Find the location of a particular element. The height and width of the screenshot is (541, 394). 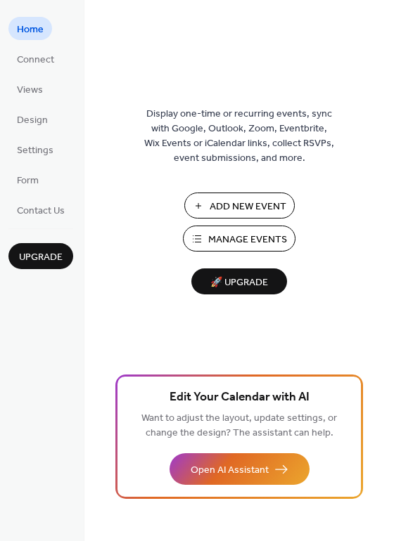

span: Connect is located at coordinates (35, 60).